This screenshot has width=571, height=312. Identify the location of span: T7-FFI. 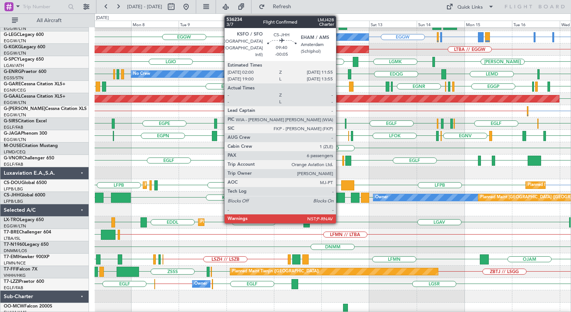
(10, 269).